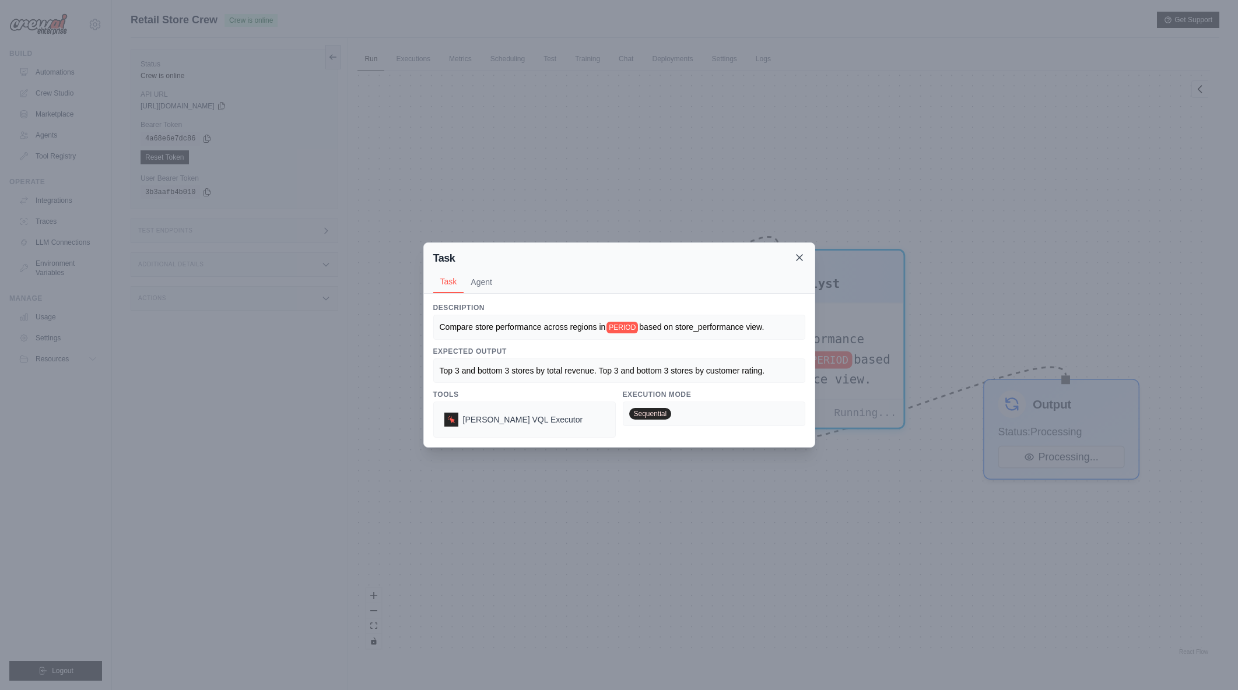 Image resolution: width=1238 pixels, height=690 pixels. What do you see at coordinates (619, 352) in the screenshot?
I see `h3: Expected Output` at bounding box center [619, 352].